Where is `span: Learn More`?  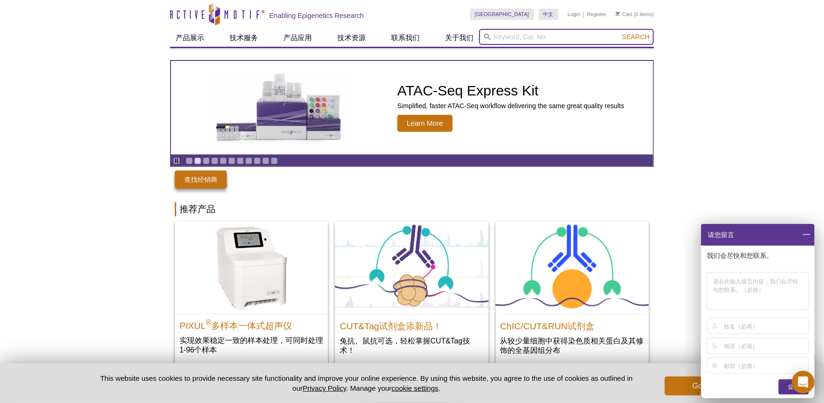 span: Learn More is located at coordinates (425, 123).